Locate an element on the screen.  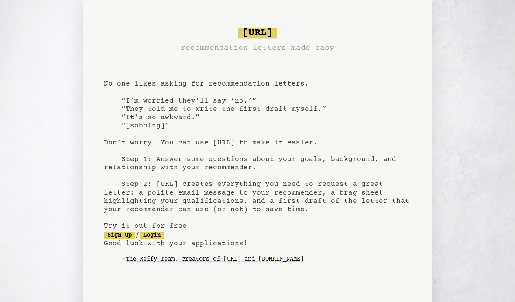
pre: No one likes asking for recommendation letters. “I’m worried they’ll say ‘no.’” “They told me to ... is located at coordinates (258, 152).